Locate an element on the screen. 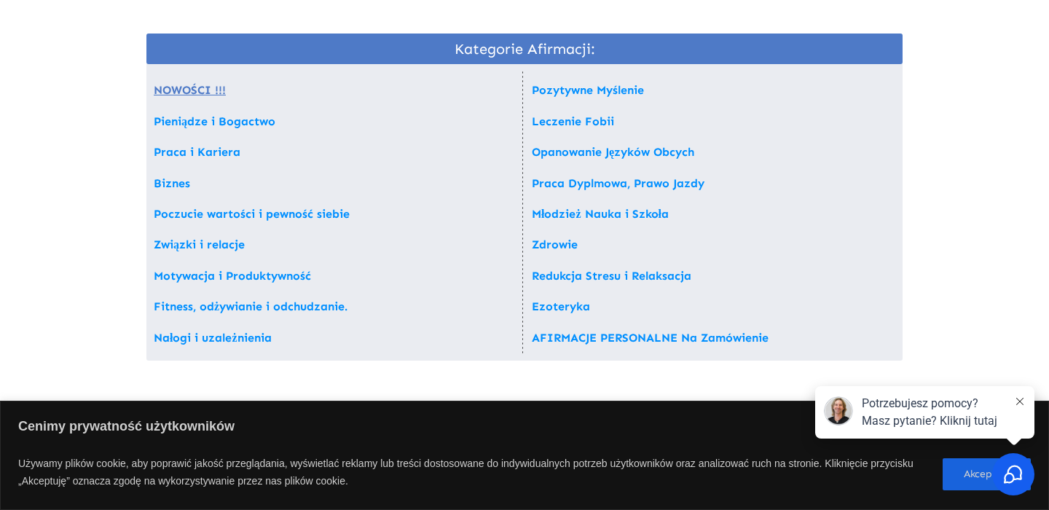 This screenshot has width=1049, height=510. a: Motywacja i Produktywność is located at coordinates (232, 275).